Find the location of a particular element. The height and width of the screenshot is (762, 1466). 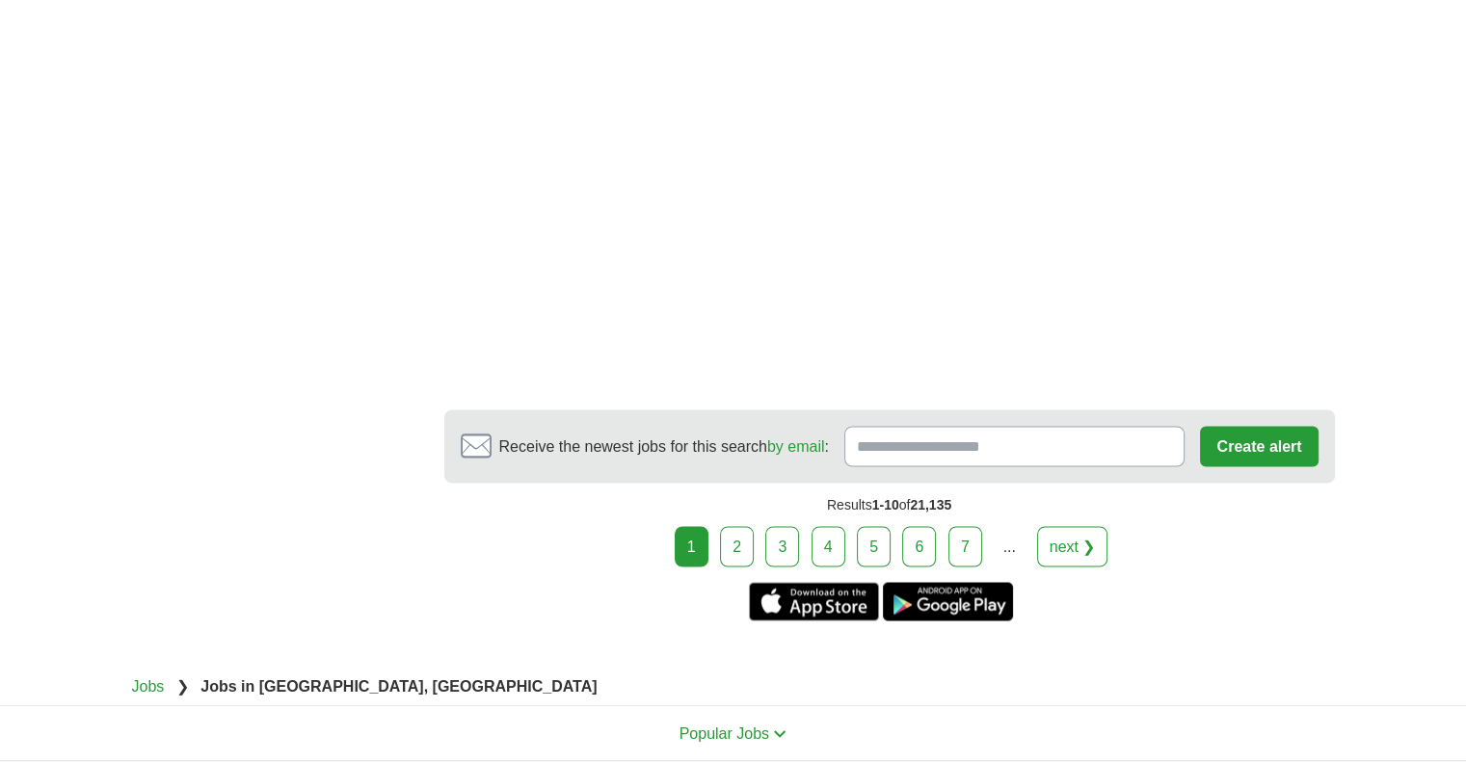

a: 5 is located at coordinates (873, 546).